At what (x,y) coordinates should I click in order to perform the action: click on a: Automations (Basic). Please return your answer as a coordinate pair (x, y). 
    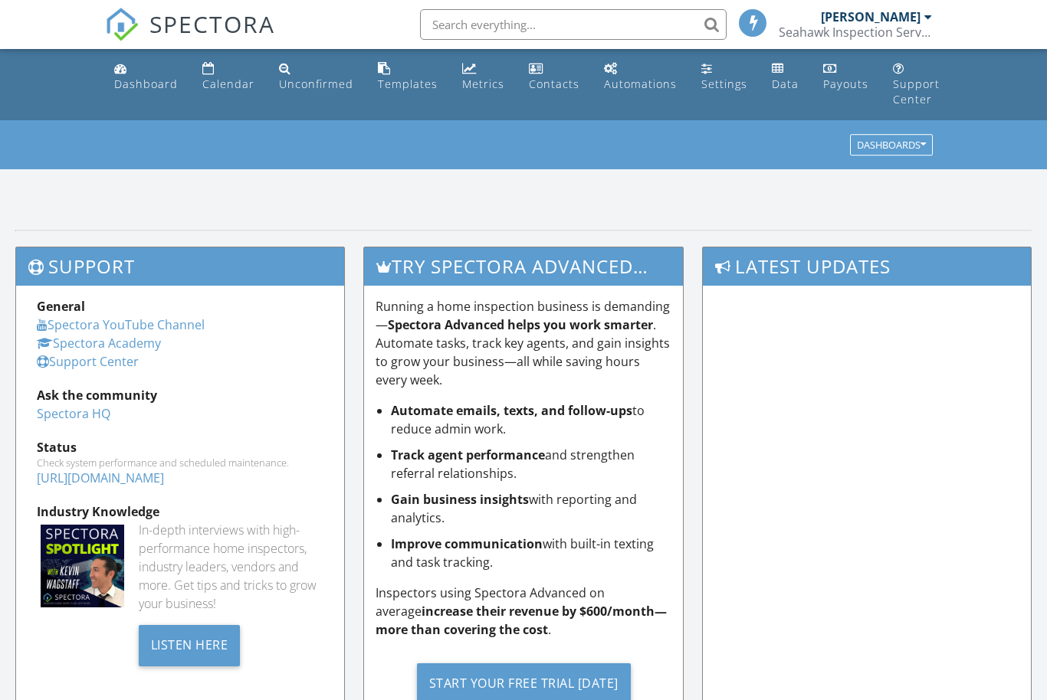
    Looking at the image, I should click on (640, 77).